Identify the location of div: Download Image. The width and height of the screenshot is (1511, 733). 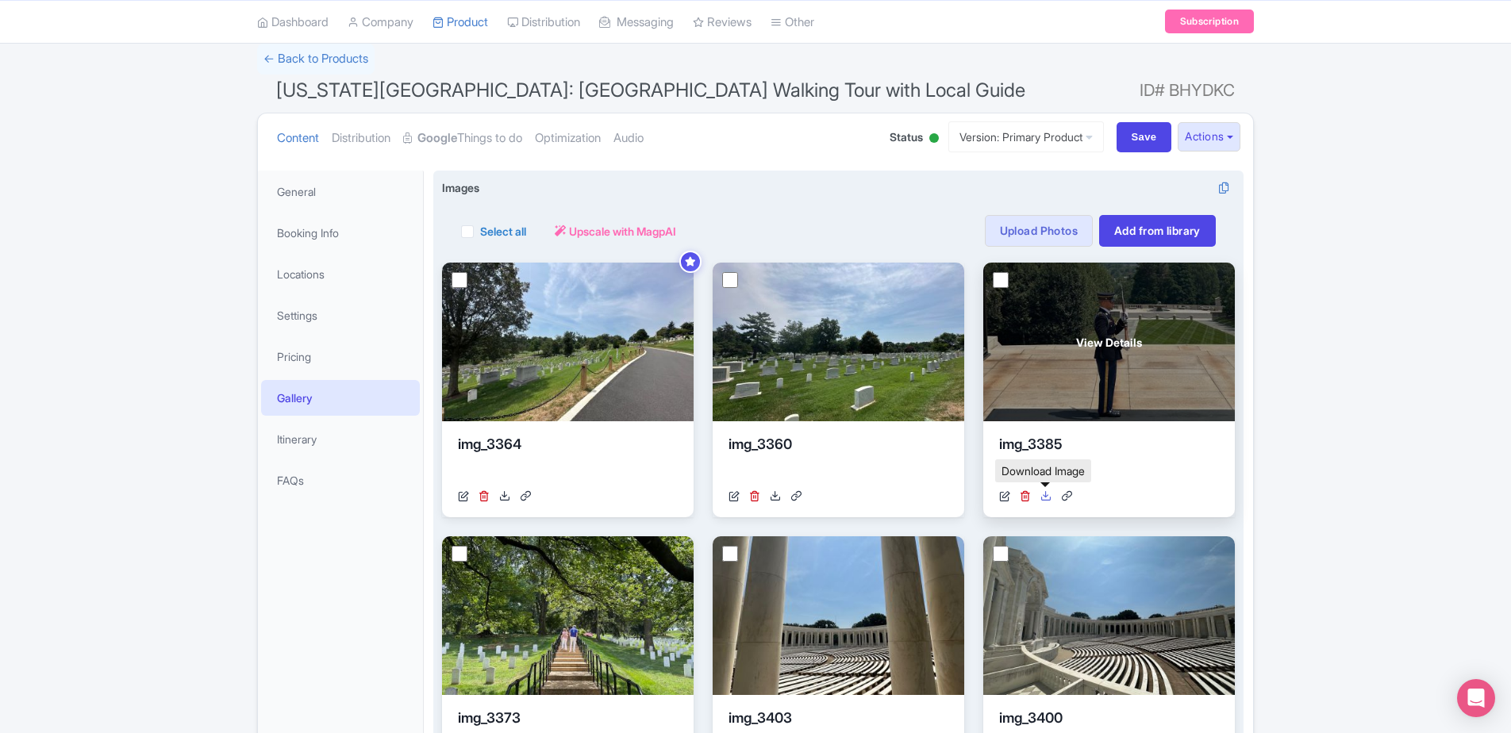
(1043, 471).